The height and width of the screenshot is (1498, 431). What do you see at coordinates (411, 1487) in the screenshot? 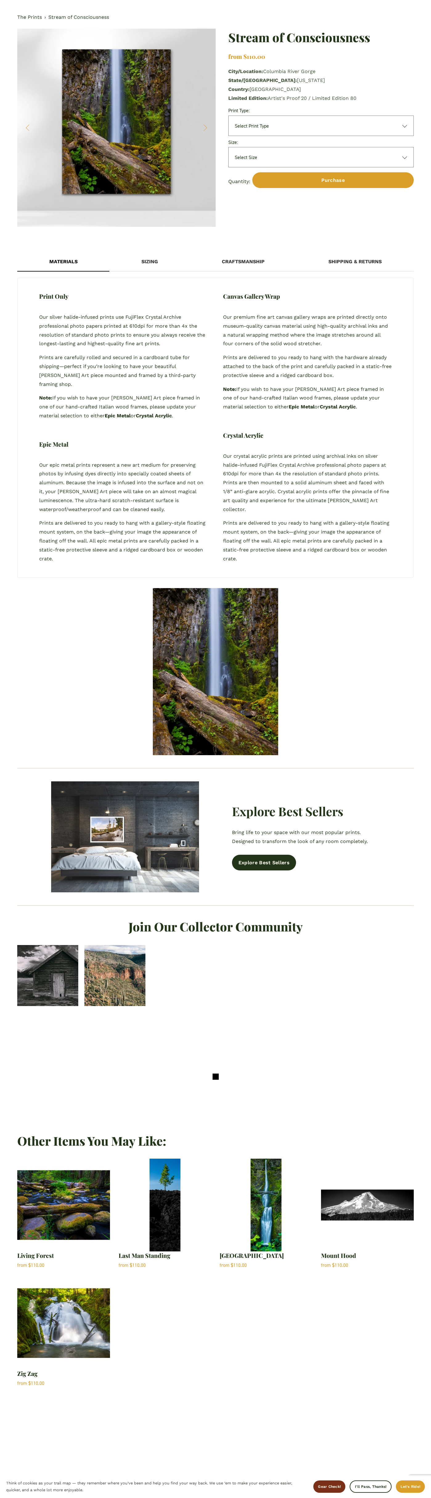
I see `button: Let's Ride!` at bounding box center [411, 1487].